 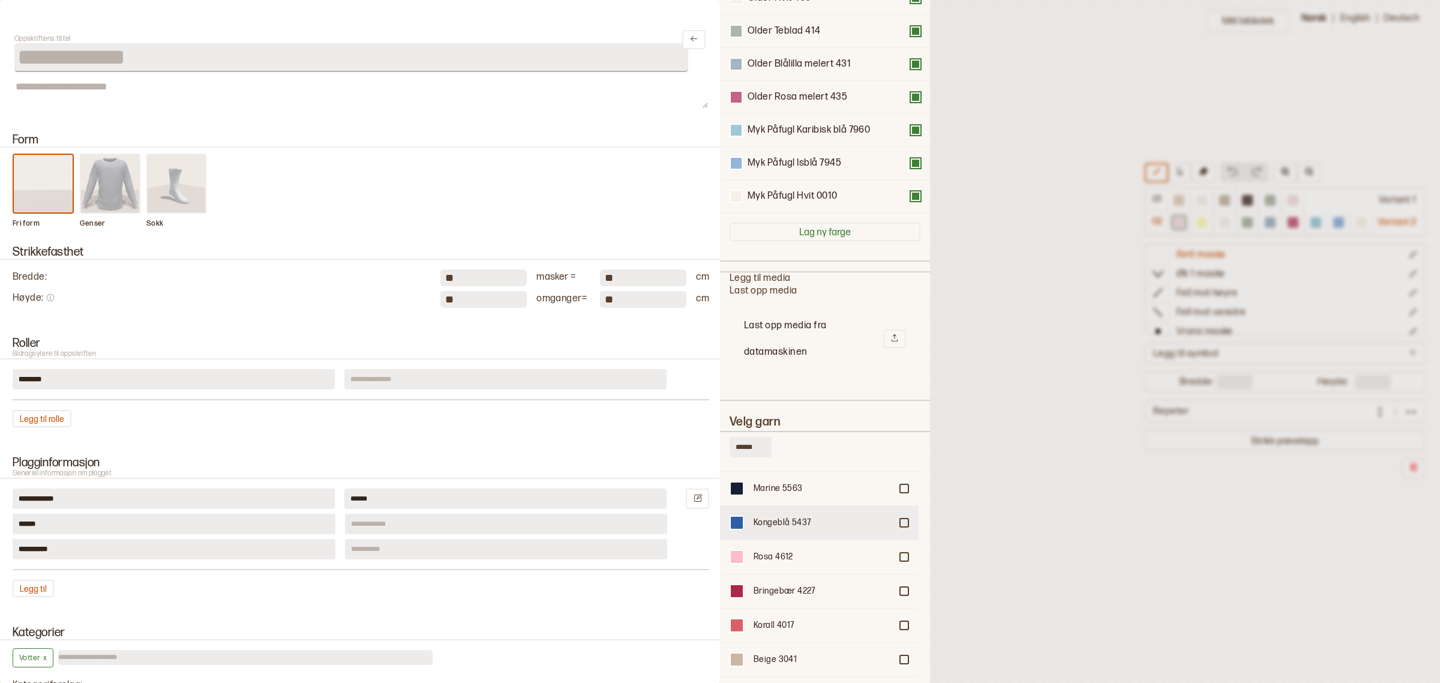 What do you see at coordinates (825, 326) in the screenshot?
I see `div: Legg til media Last opp media` at bounding box center [825, 326].